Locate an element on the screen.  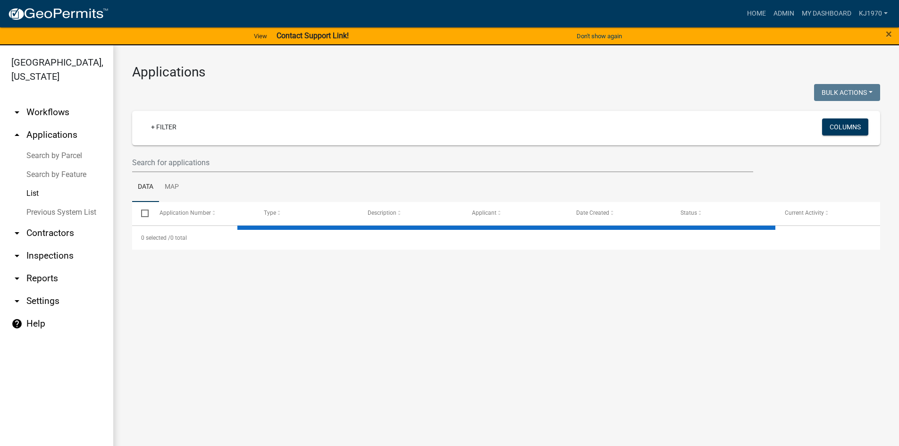
datatable-header-cell: Current Activity is located at coordinates (828, 213).